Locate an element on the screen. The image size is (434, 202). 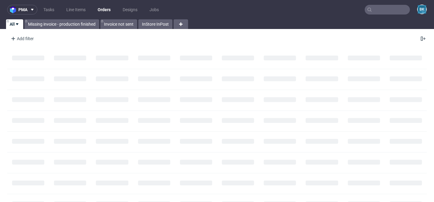
span: pma is located at coordinates (23, 10).